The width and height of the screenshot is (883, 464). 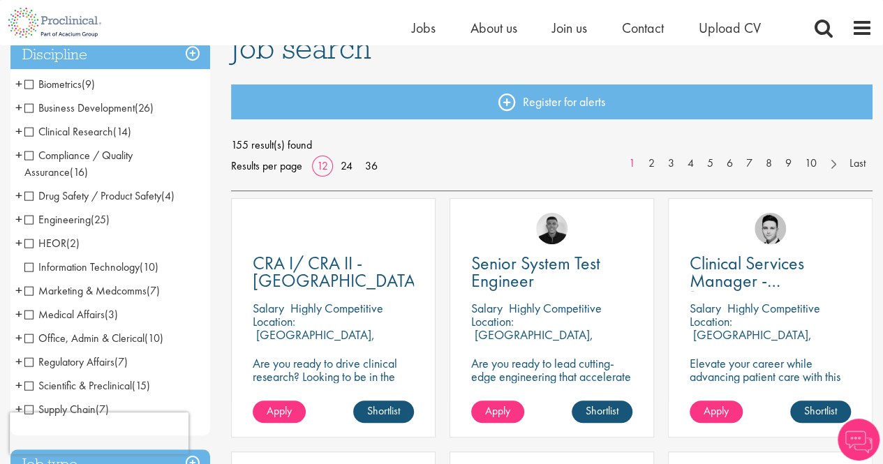 What do you see at coordinates (810, 163) in the screenshot?
I see `a: 10` at bounding box center [810, 163].